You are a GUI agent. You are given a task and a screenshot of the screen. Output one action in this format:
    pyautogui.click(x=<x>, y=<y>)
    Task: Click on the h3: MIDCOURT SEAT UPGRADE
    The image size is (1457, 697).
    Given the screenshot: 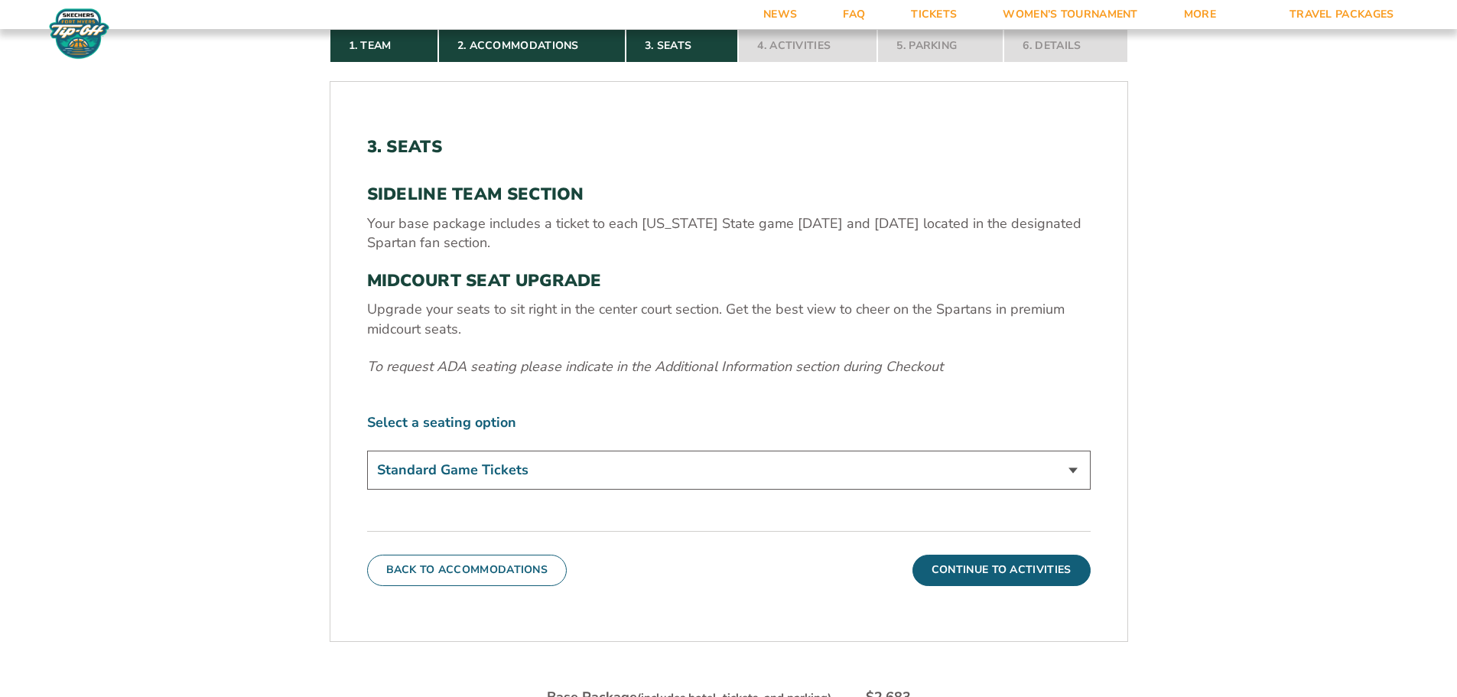 What is the action you would take?
    pyautogui.click(x=729, y=281)
    